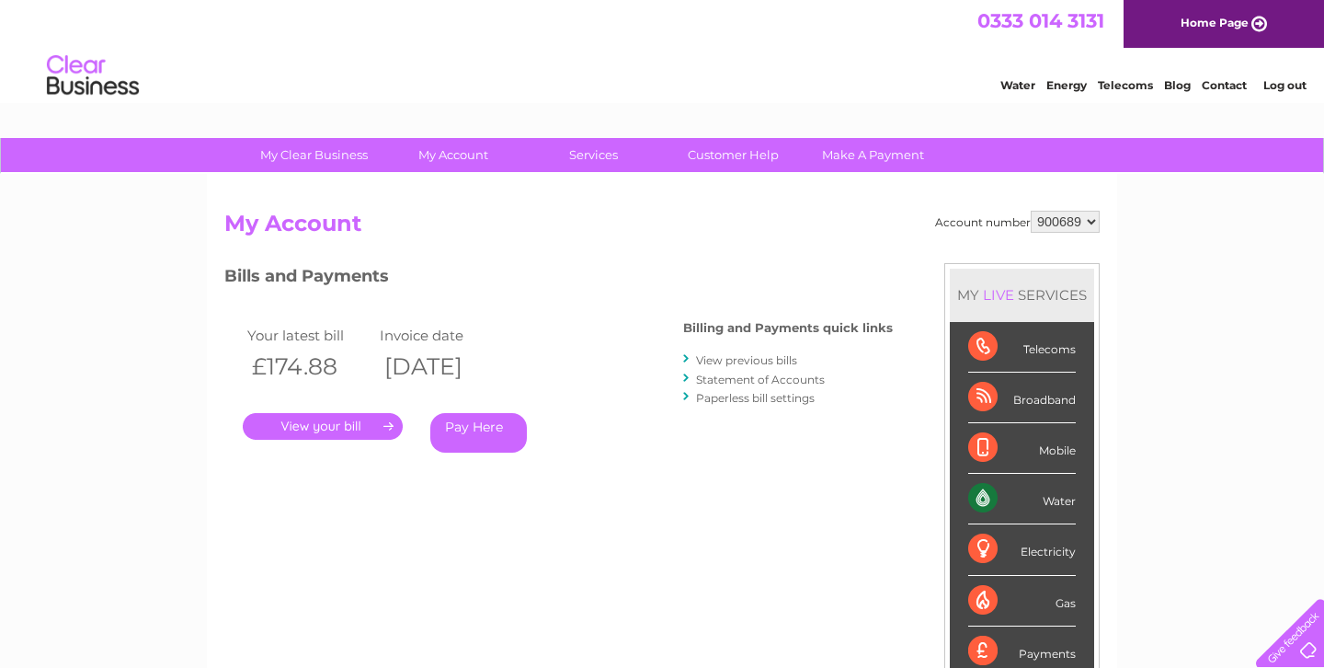 This screenshot has height=668, width=1324. I want to click on a: My Account, so click(453, 154).